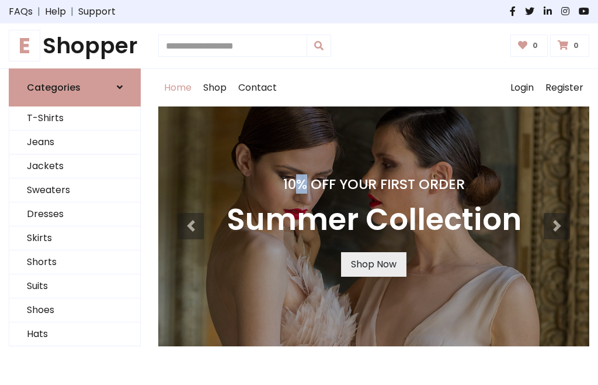 Image resolution: width=598 pixels, height=385 pixels. What do you see at coordinates (97, 12) in the screenshot?
I see `a: Support` at bounding box center [97, 12].